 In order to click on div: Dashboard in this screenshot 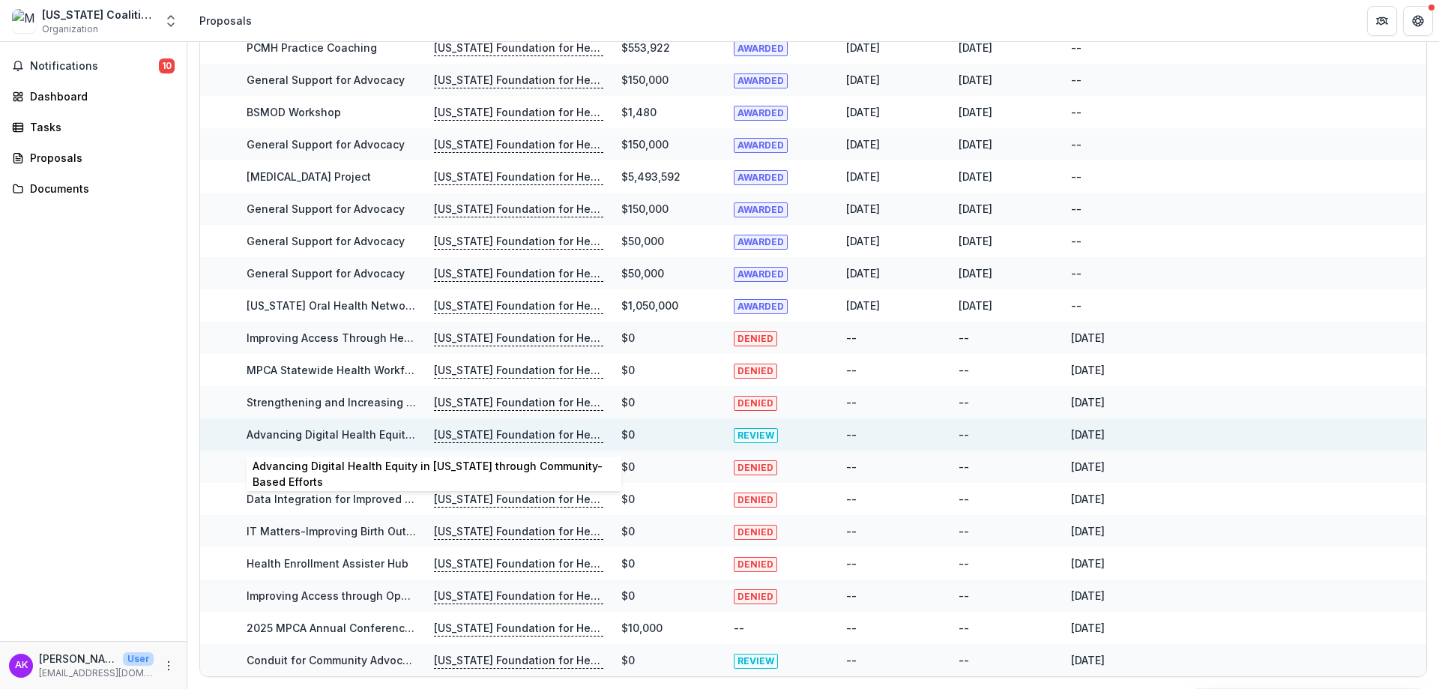, I will do `click(99, 96)`.